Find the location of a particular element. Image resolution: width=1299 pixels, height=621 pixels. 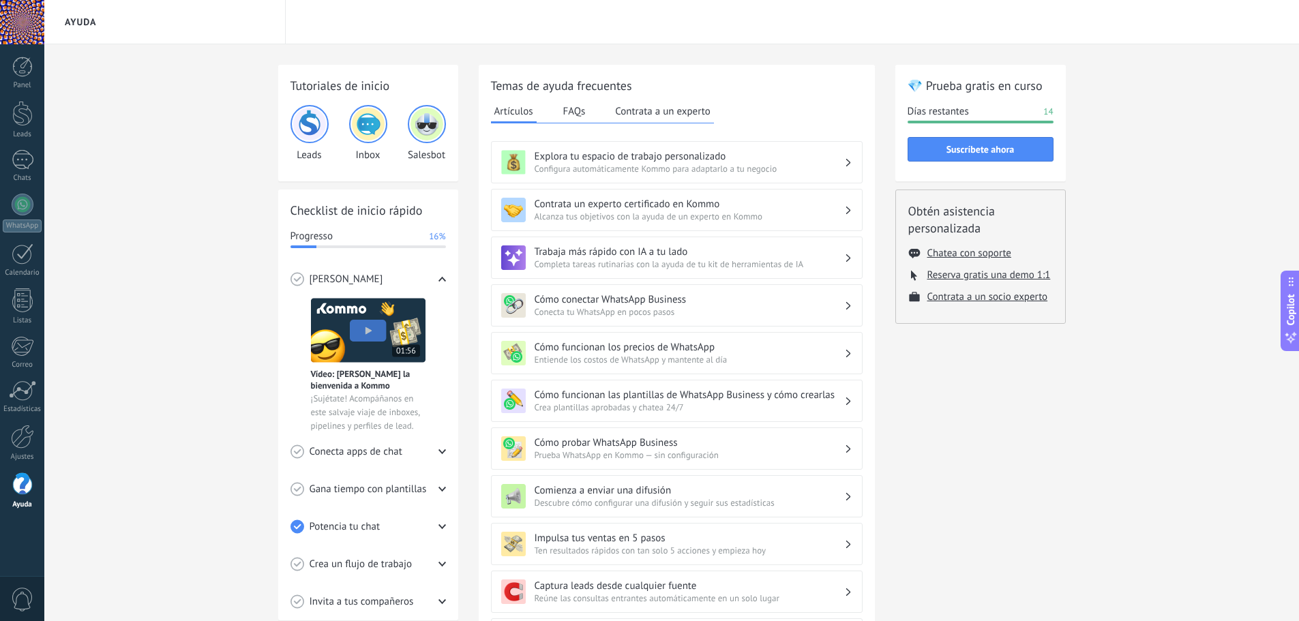

h2: Checklist de inicio rápido is located at coordinates (368, 210).